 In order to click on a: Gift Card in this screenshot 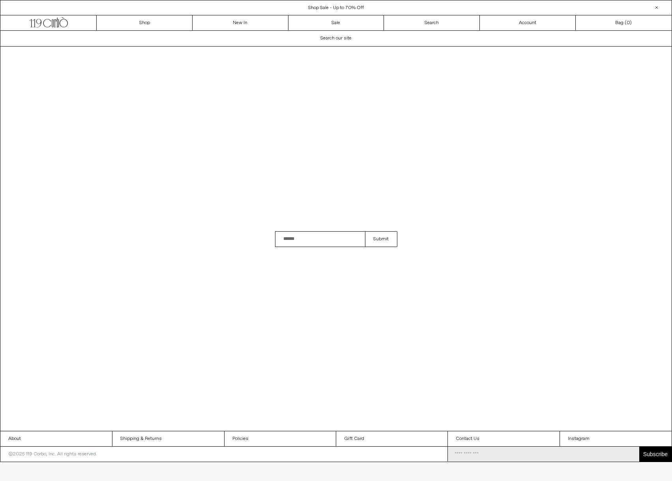, I will do `click(392, 439)`.